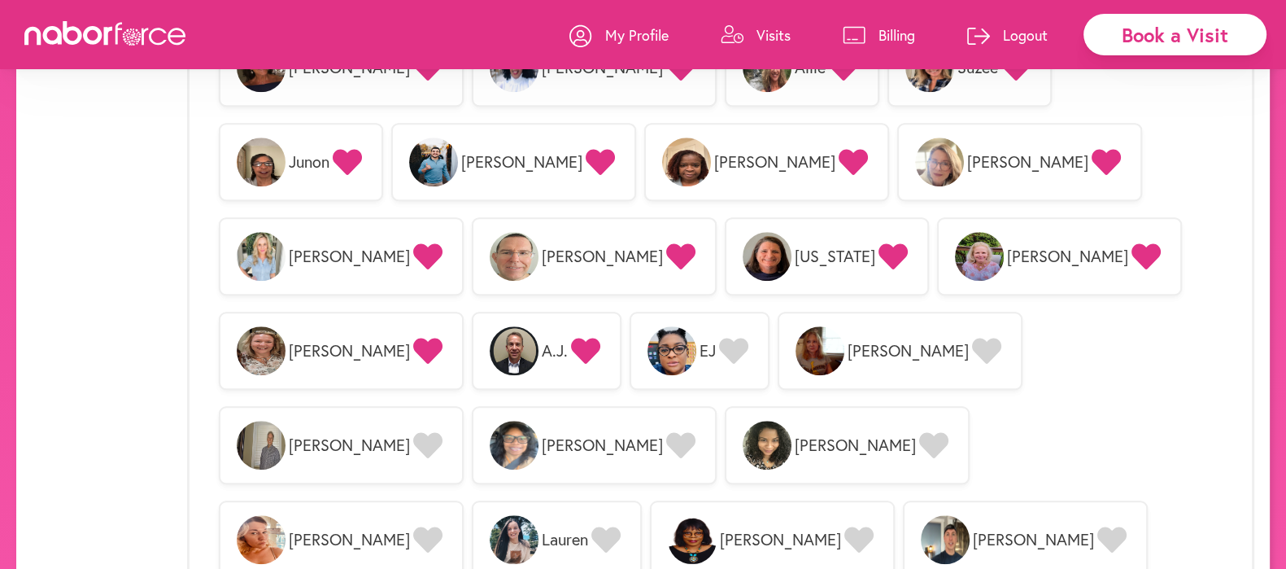 The height and width of the screenshot is (569, 1286). What do you see at coordinates (897, 35) in the screenshot?
I see `p: Billing` at bounding box center [897, 35].